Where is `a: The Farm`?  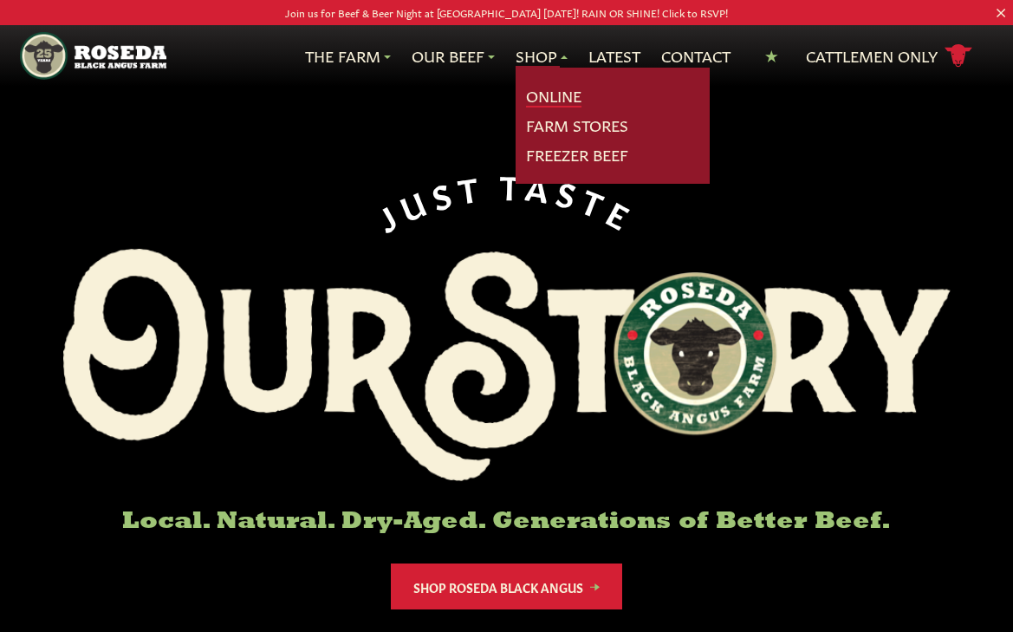 a: The Farm is located at coordinates (347, 56).